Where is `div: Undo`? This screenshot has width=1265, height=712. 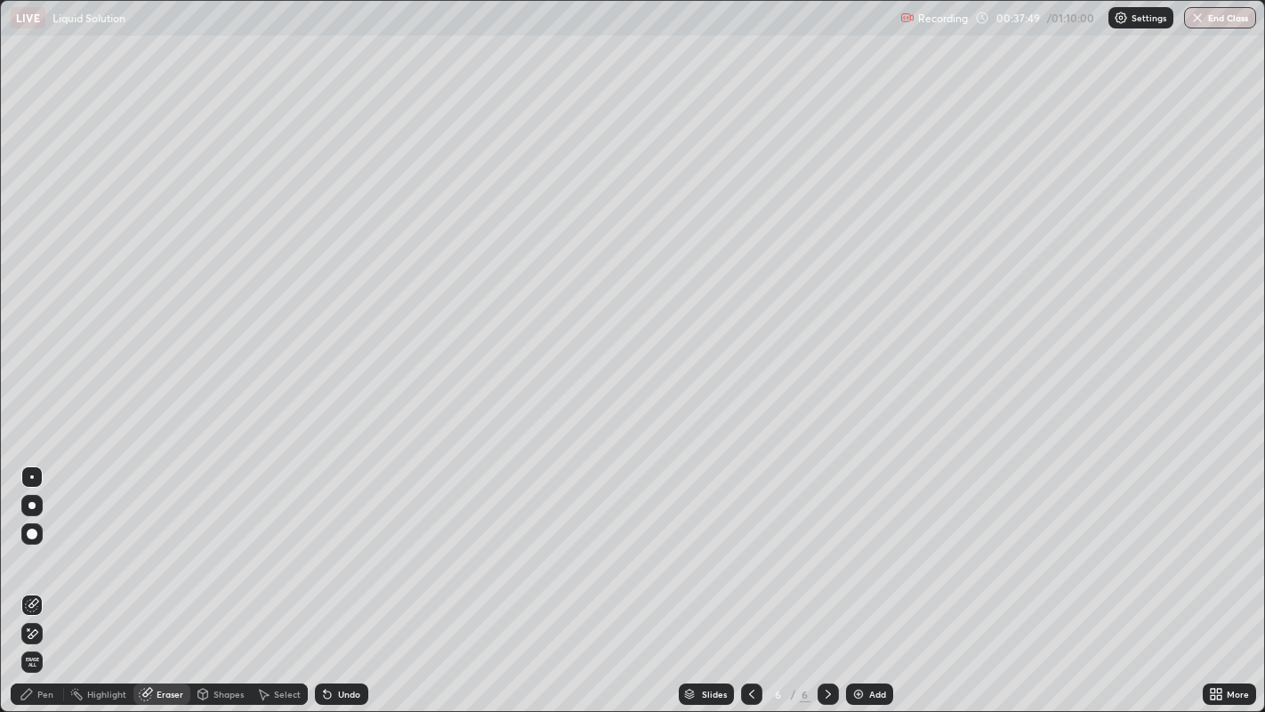 div: Undo is located at coordinates (349, 694).